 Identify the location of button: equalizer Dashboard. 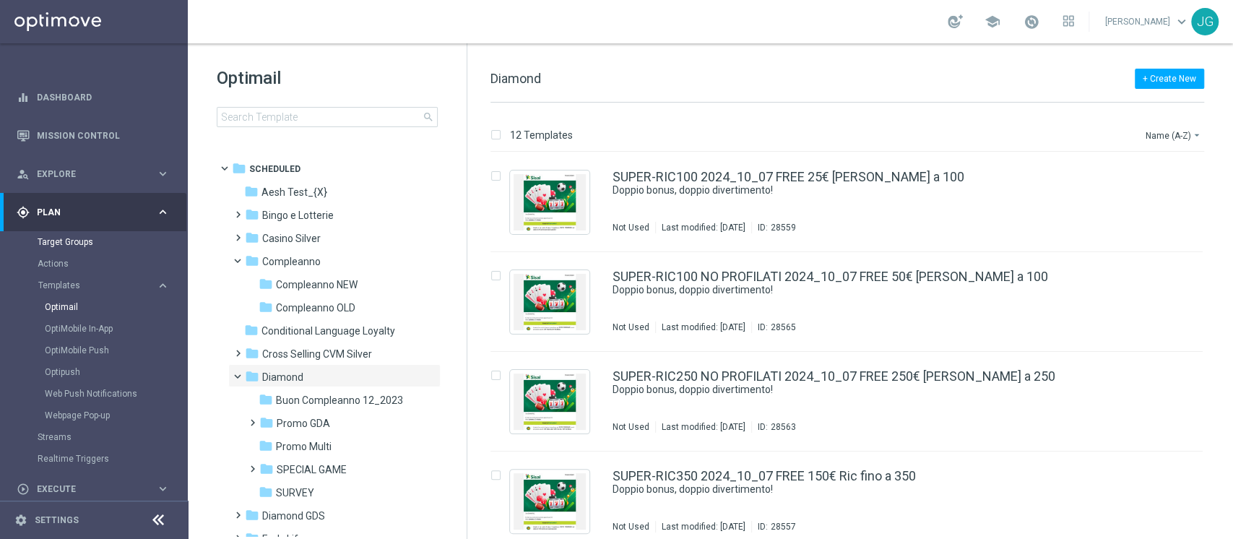
(93, 98).